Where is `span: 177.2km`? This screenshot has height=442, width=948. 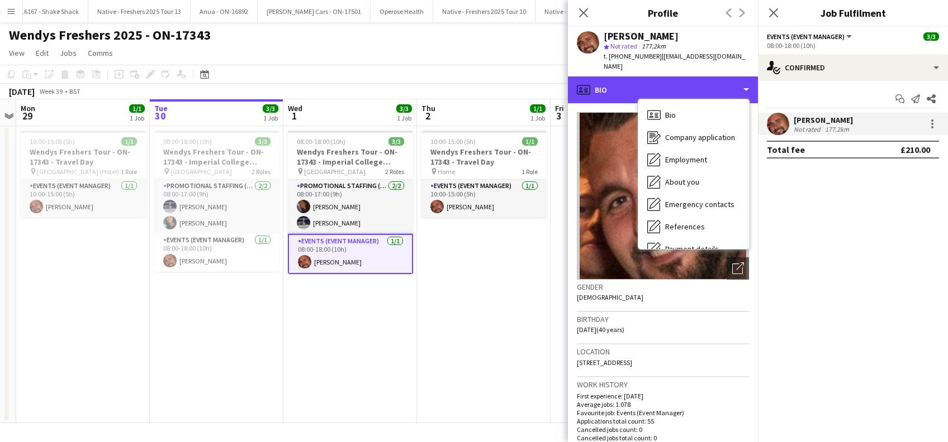
span: 177.2km is located at coordinates (653, 46).